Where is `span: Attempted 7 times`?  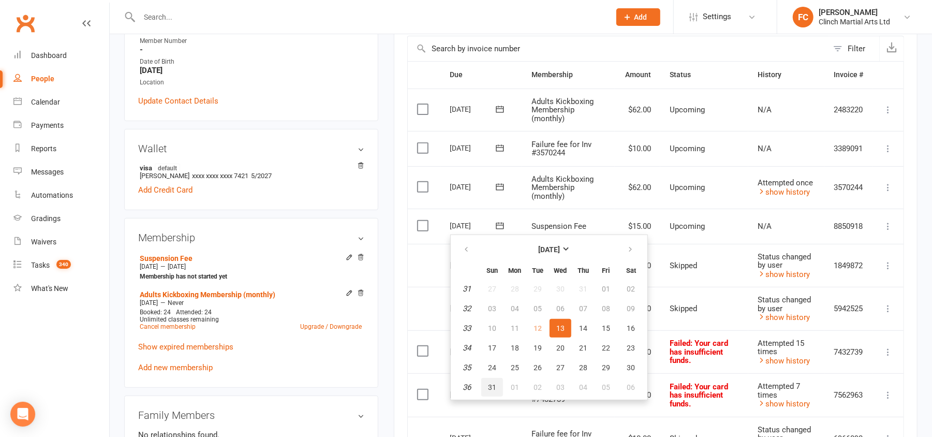 span: Attempted 7 times is located at coordinates (779, 390).